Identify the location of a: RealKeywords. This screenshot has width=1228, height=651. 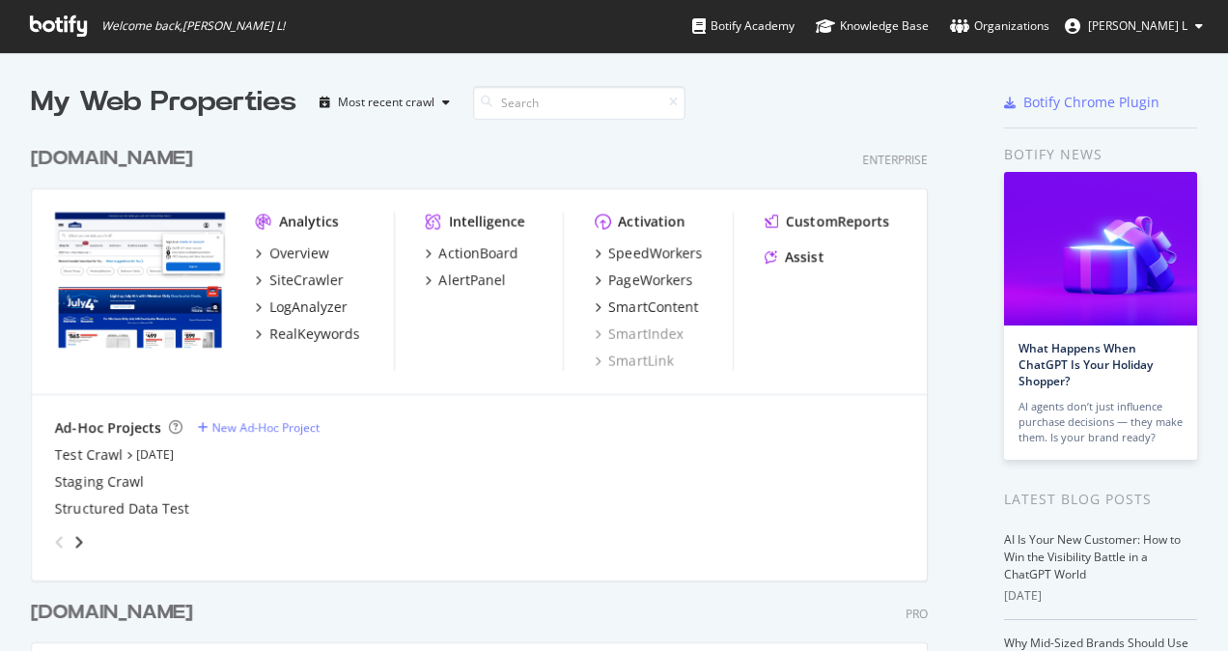
(308, 334).